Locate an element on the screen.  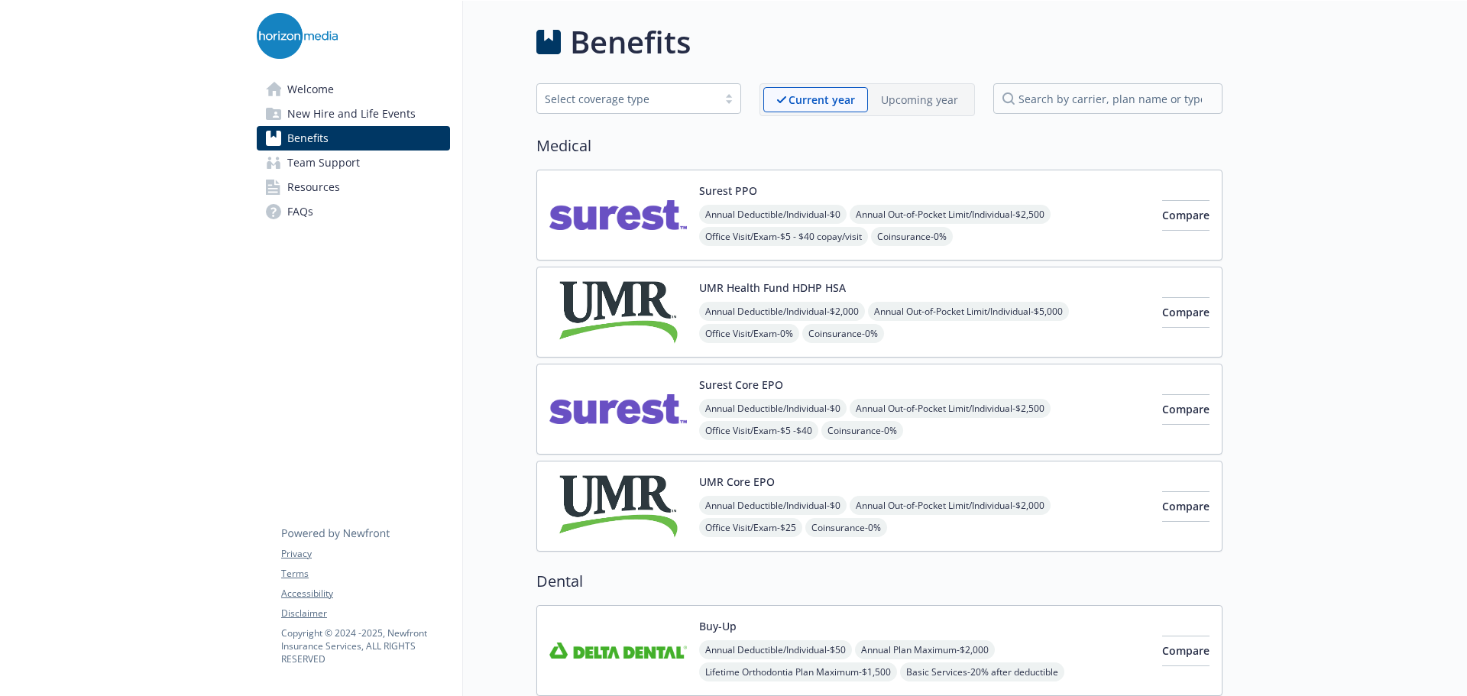
span: New Hire and Life Events is located at coordinates (351, 114).